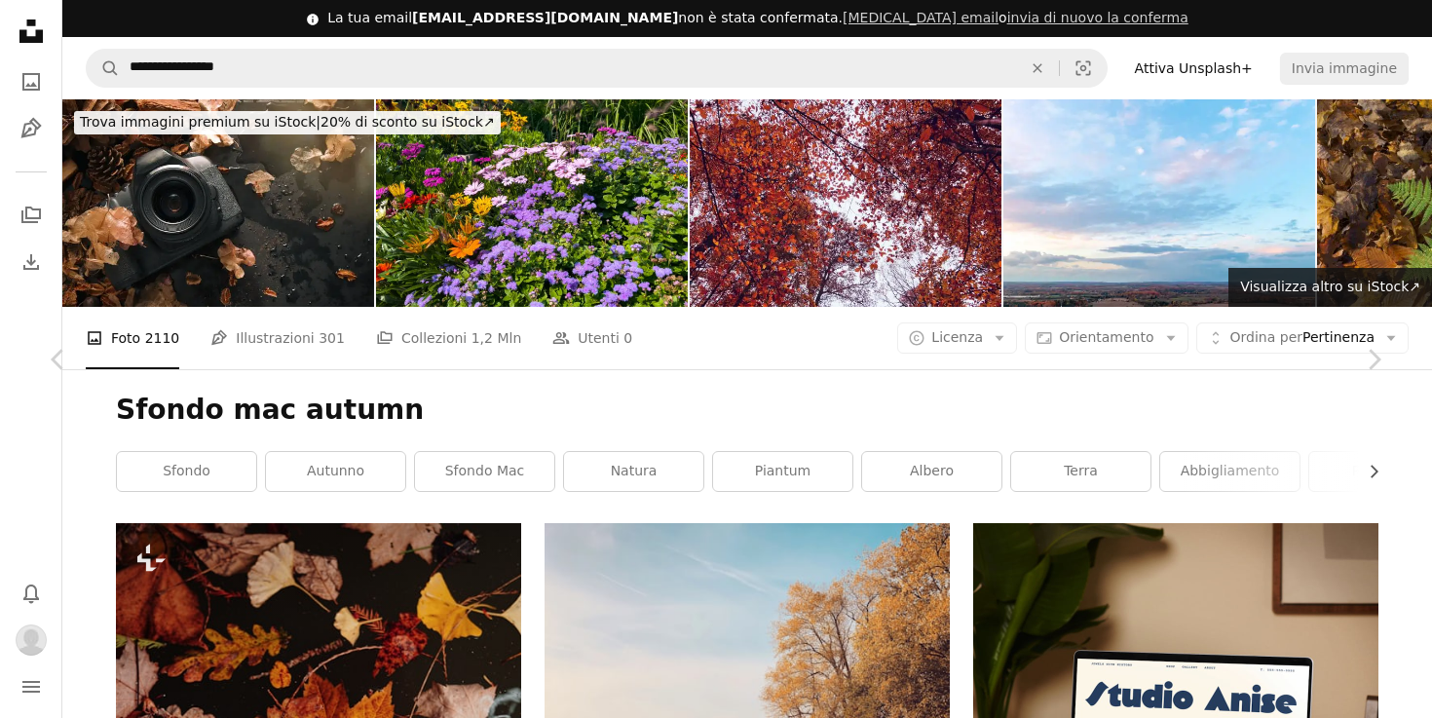  Describe the element at coordinates (1106, 337) in the screenshot. I see `span: Orientamento` at that location.